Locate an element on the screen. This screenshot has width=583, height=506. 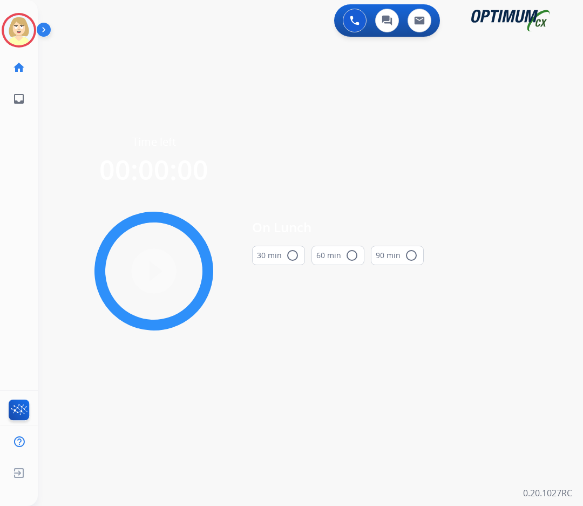
span: 00:00:00 is located at coordinates (154, 170).